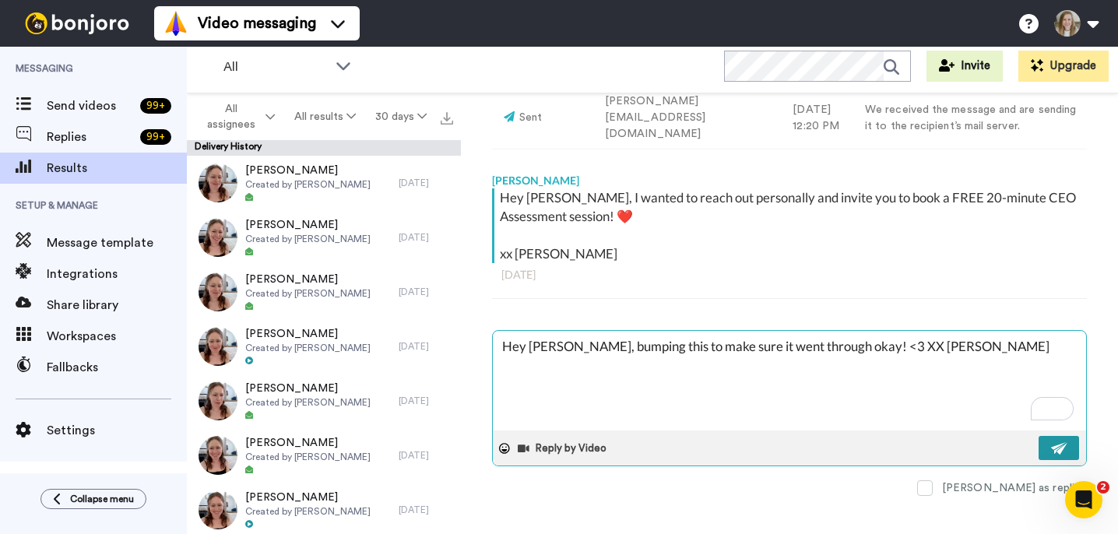  I want to click on td: Sent, so click(542, 118).